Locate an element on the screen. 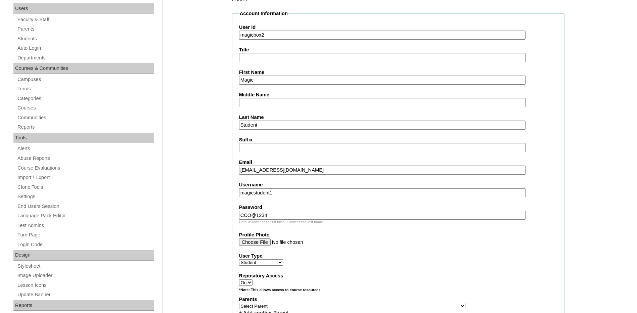  a: Alerts is located at coordinates (85, 148).